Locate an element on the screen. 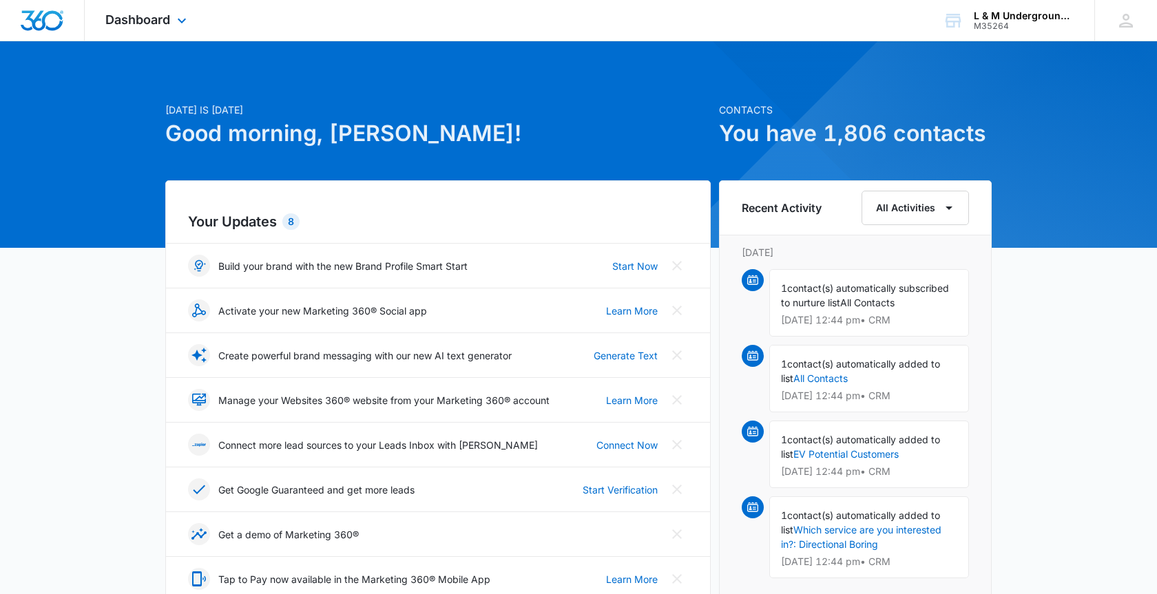 The height and width of the screenshot is (594, 1157). a: Which service are you interested in?: Directional Boring is located at coordinates (861, 537).